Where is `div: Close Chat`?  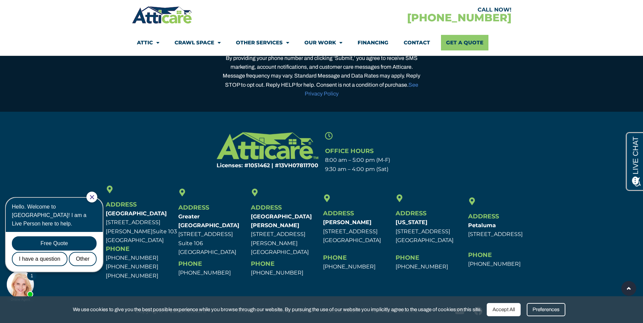 div: Close Chat is located at coordinates (88, 6).